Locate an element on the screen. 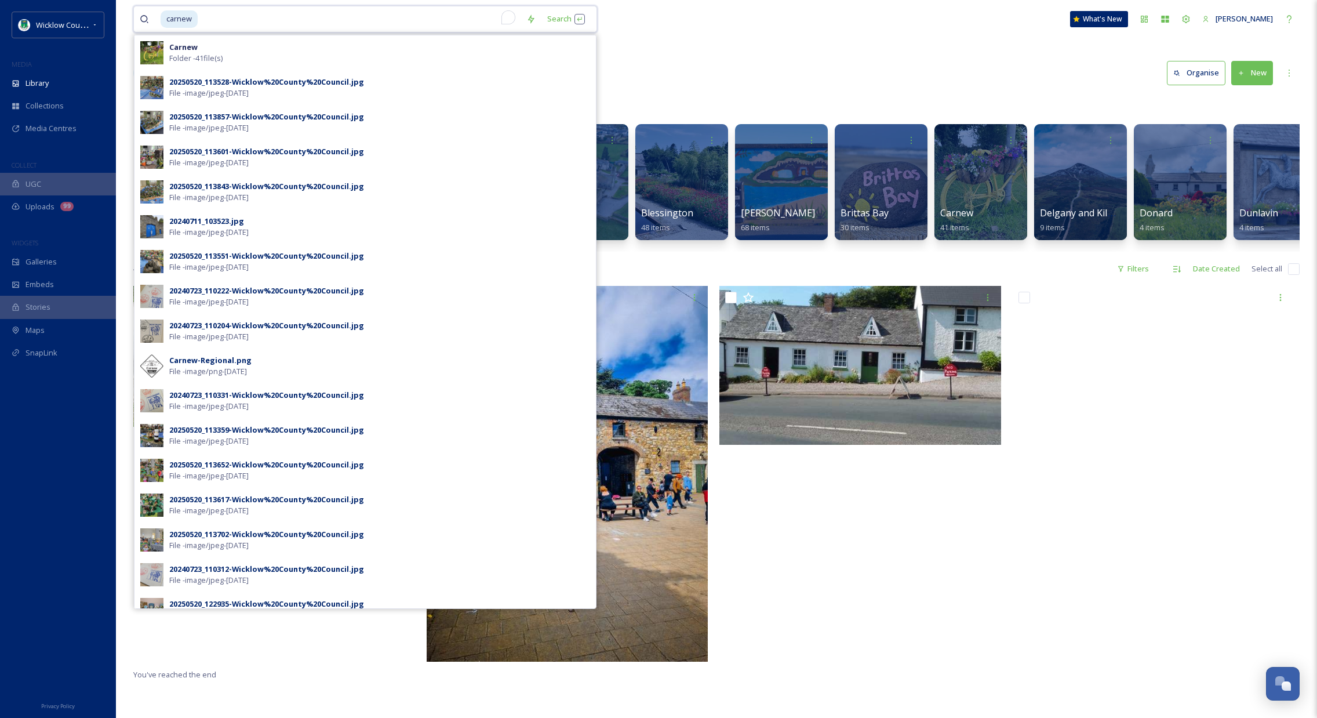 This screenshot has height=718, width=1317. span: Stories is located at coordinates (38, 307).